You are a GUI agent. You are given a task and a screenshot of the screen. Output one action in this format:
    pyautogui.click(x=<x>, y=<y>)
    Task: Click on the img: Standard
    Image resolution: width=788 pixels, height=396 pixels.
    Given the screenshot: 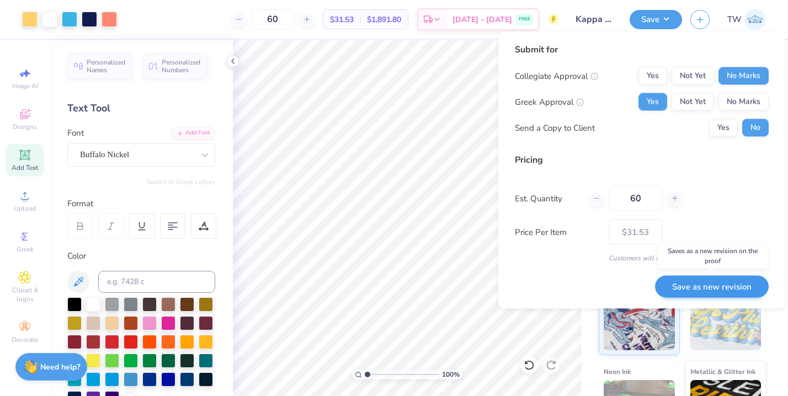 What is the action you would take?
    pyautogui.click(x=639, y=323)
    